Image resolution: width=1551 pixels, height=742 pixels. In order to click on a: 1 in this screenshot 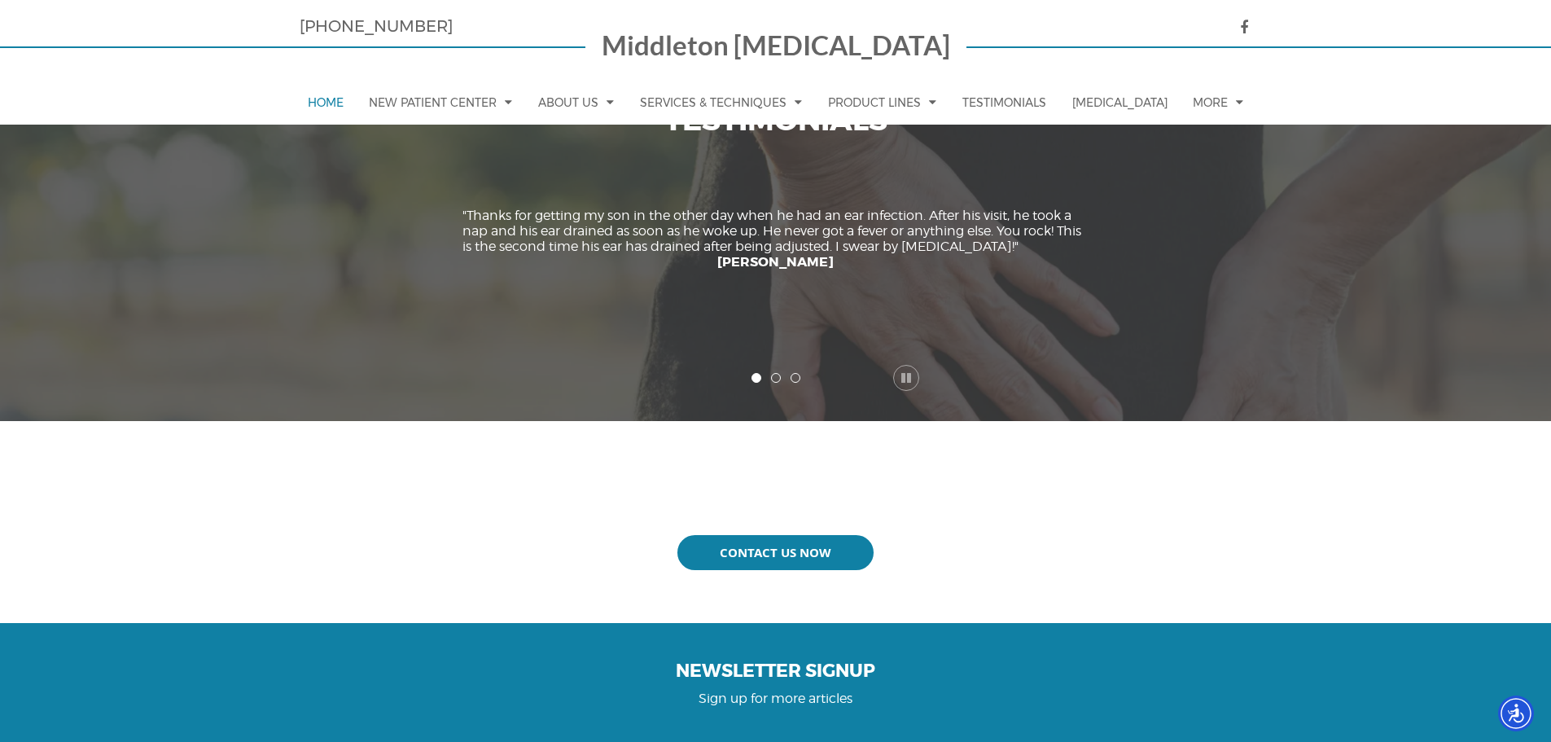, I will do `click(757, 378)`.